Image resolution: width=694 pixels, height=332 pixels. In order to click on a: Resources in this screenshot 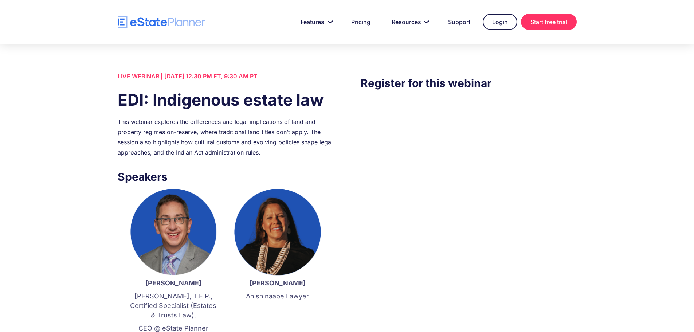, I will do `click(409, 22)`.